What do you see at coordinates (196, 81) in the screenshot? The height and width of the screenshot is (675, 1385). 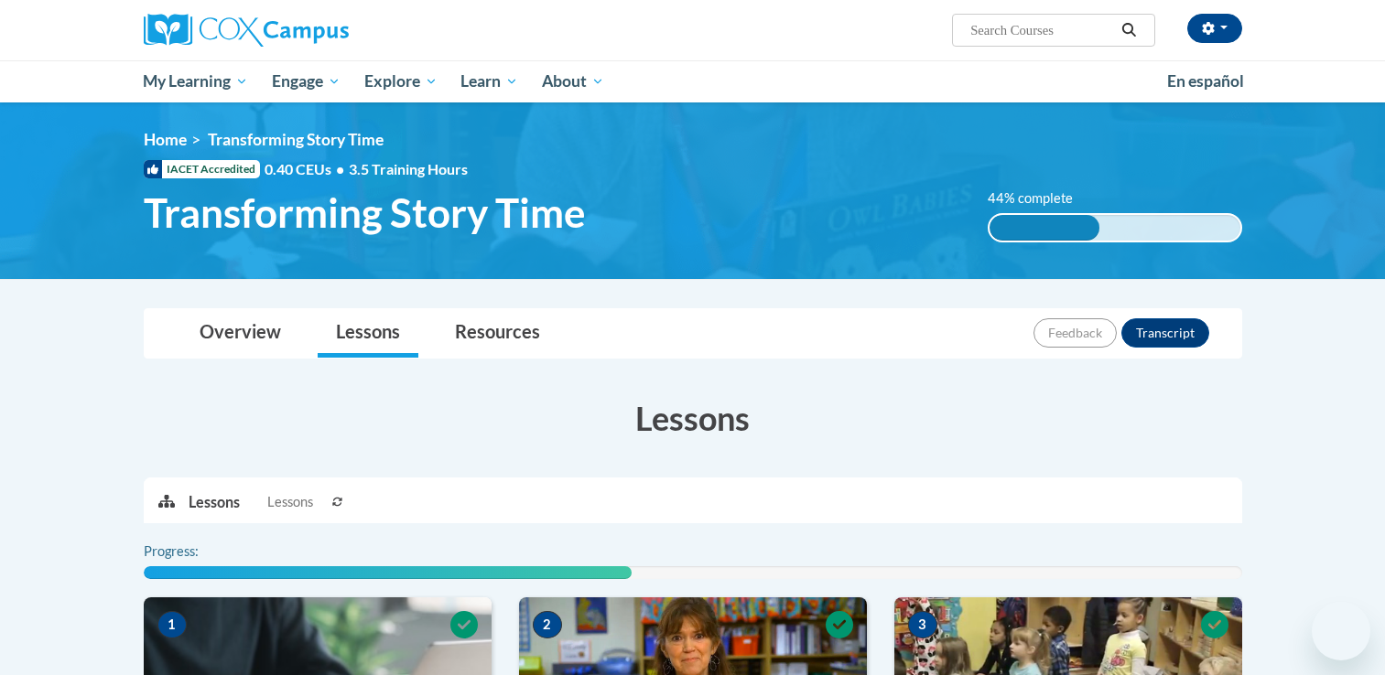 I see `a: My Learning` at bounding box center [196, 81].